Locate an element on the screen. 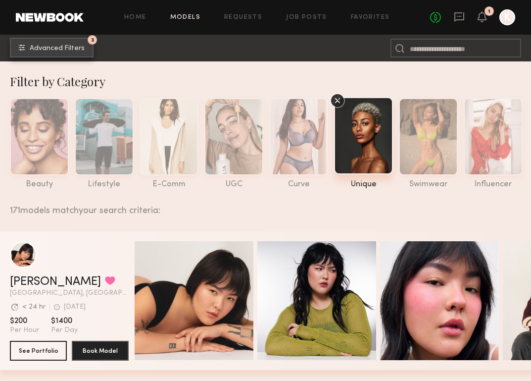 The height and width of the screenshot is (381, 531). button: Book Model is located at coordinates (100, 351).